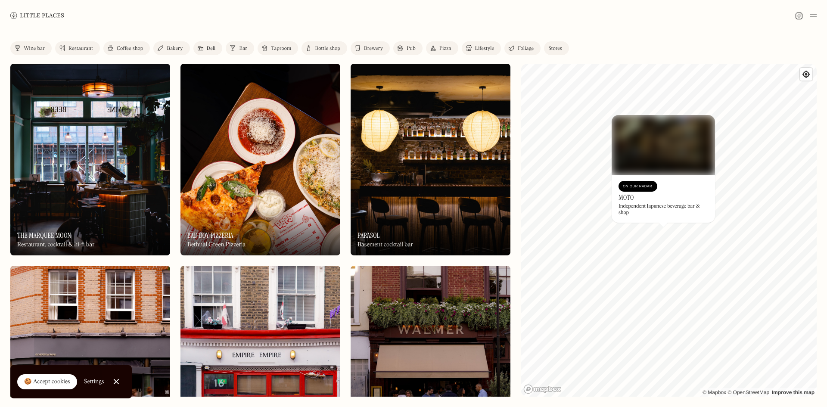 This screenshot has height=407, width=827. What do you see at coordinates (668, 230) in the screenshot?
I see `canvas: Map` at bounding box center [668, 230].